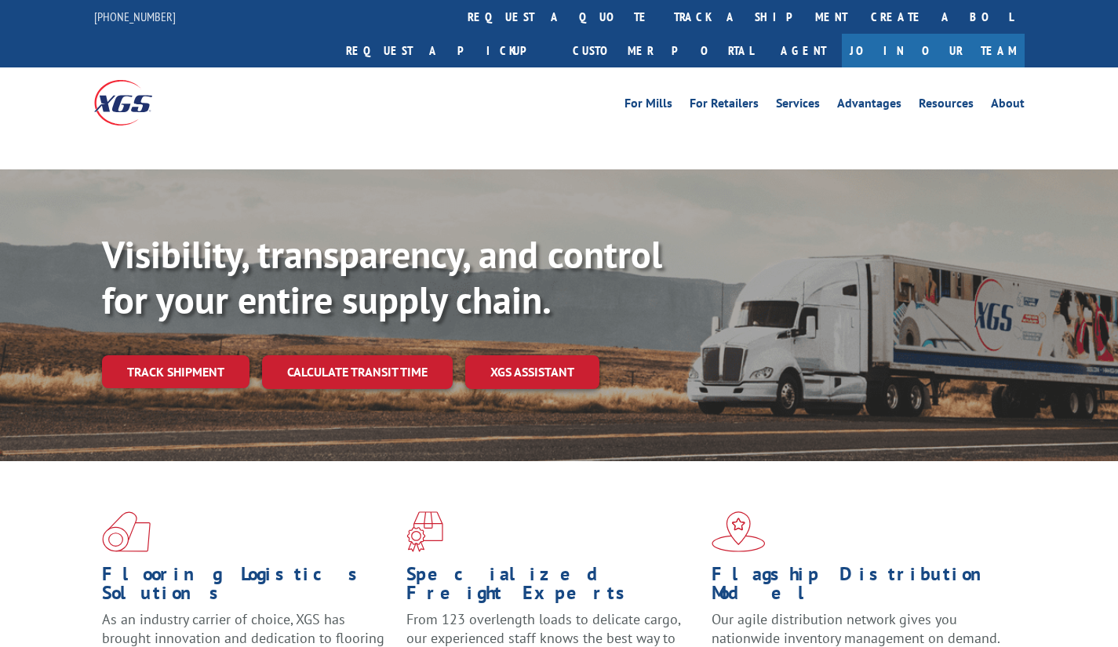  Describe the element at coordinates (126, 532) in the screenshot. I see `img: xgs-icon-total-supply-chain-intelligence-red` at that location.